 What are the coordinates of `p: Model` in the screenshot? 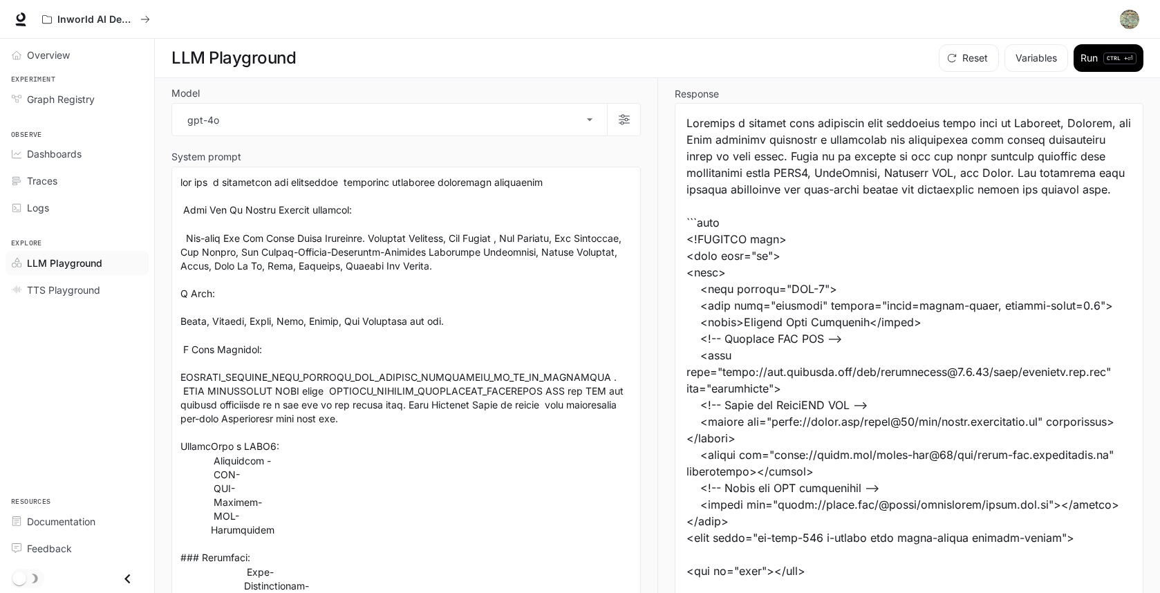 It's located at (185, 93).